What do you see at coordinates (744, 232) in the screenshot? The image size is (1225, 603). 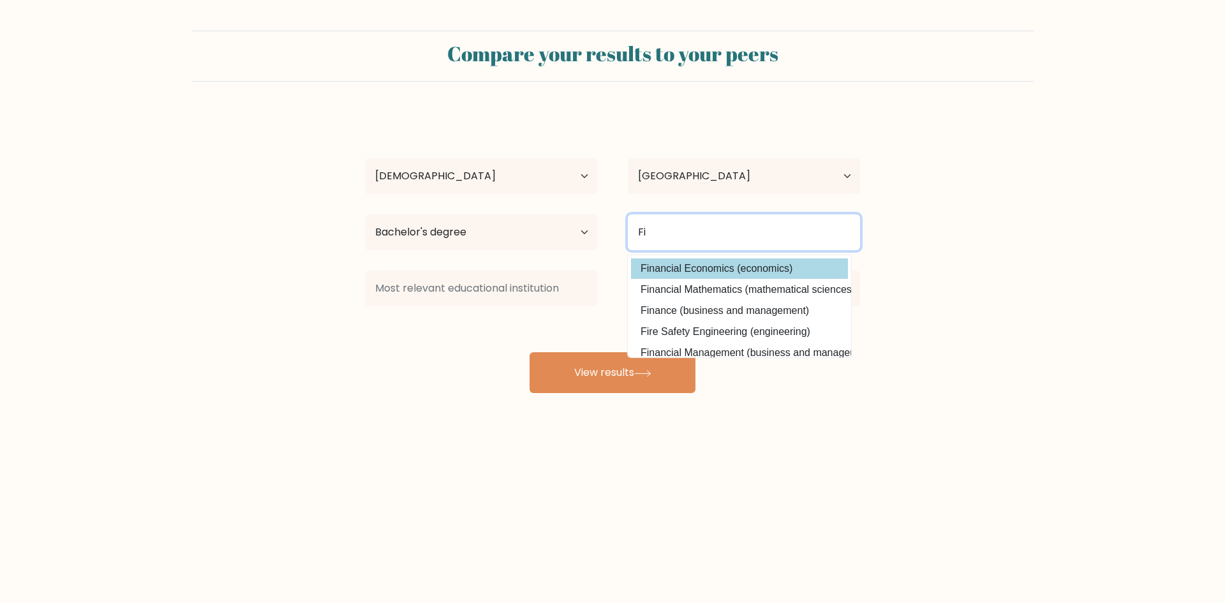 I see `input: What did you study?` at bounding box center [744, 232].